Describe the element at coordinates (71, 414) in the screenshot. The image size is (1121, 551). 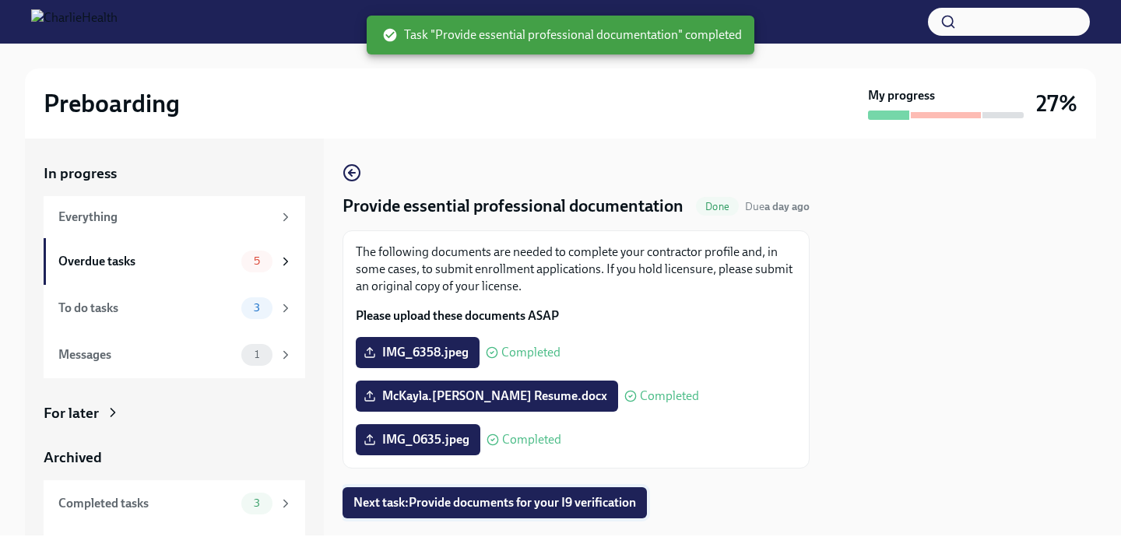
I see `div: For later` at that location.